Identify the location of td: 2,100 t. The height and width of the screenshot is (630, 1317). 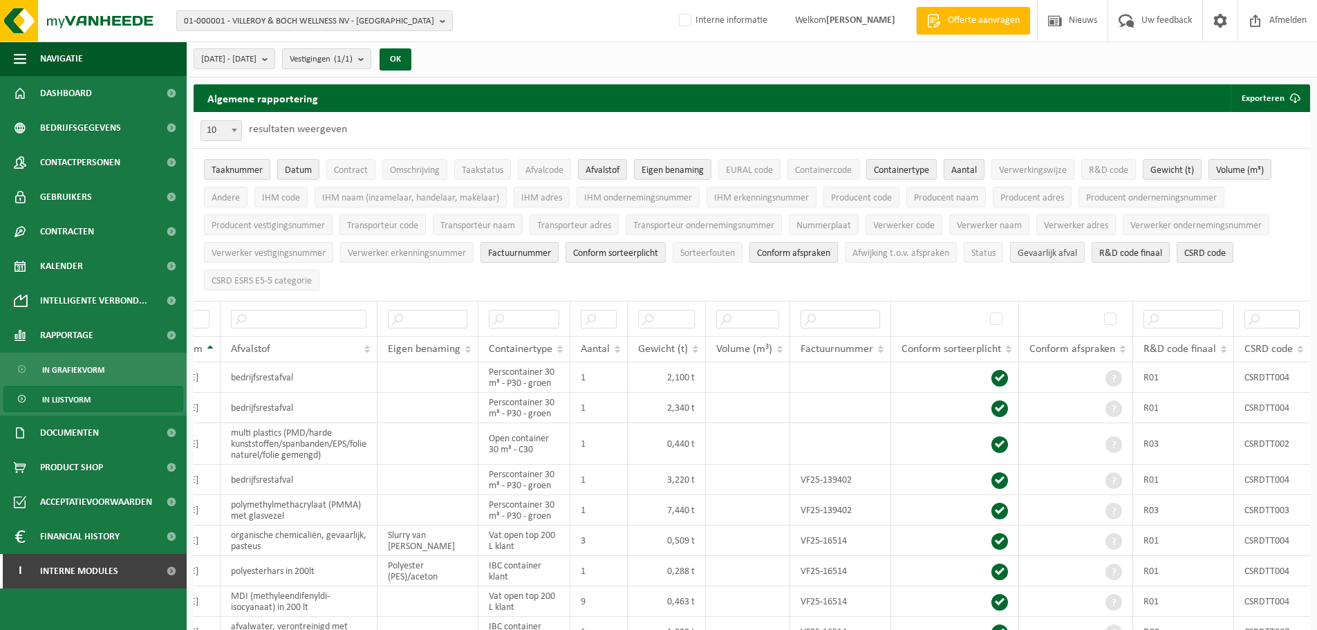
(666, 377).